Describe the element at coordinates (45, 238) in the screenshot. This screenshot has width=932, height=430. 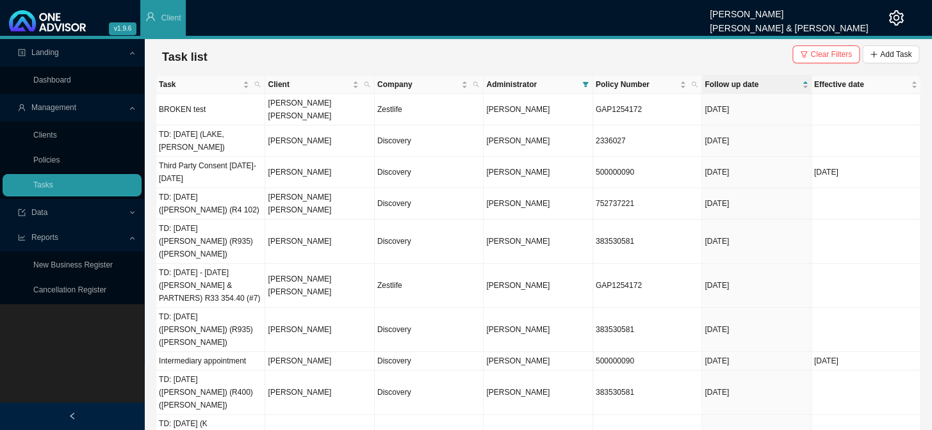
I see `span: Reports` at that location.